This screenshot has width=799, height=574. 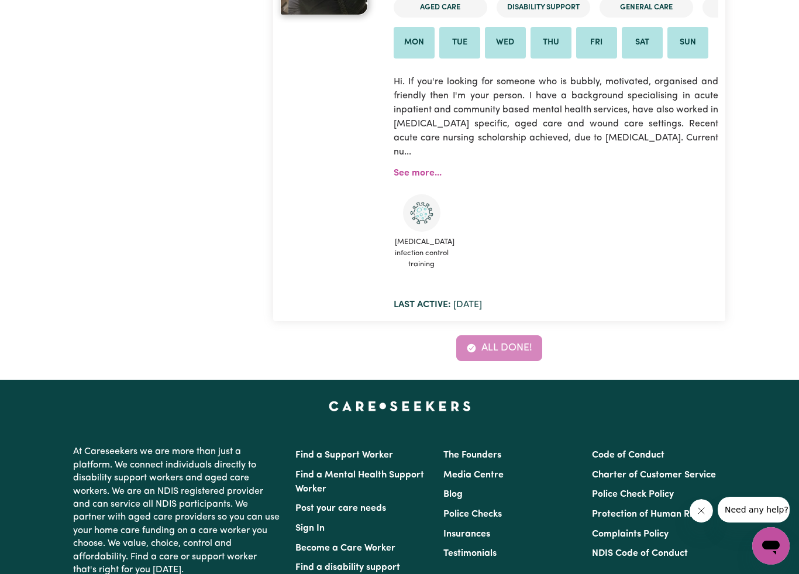 What do you see at coordinates (688, 43) in the screenshot?
I see `li: Available on Sun` at bounding box center [688, 43].